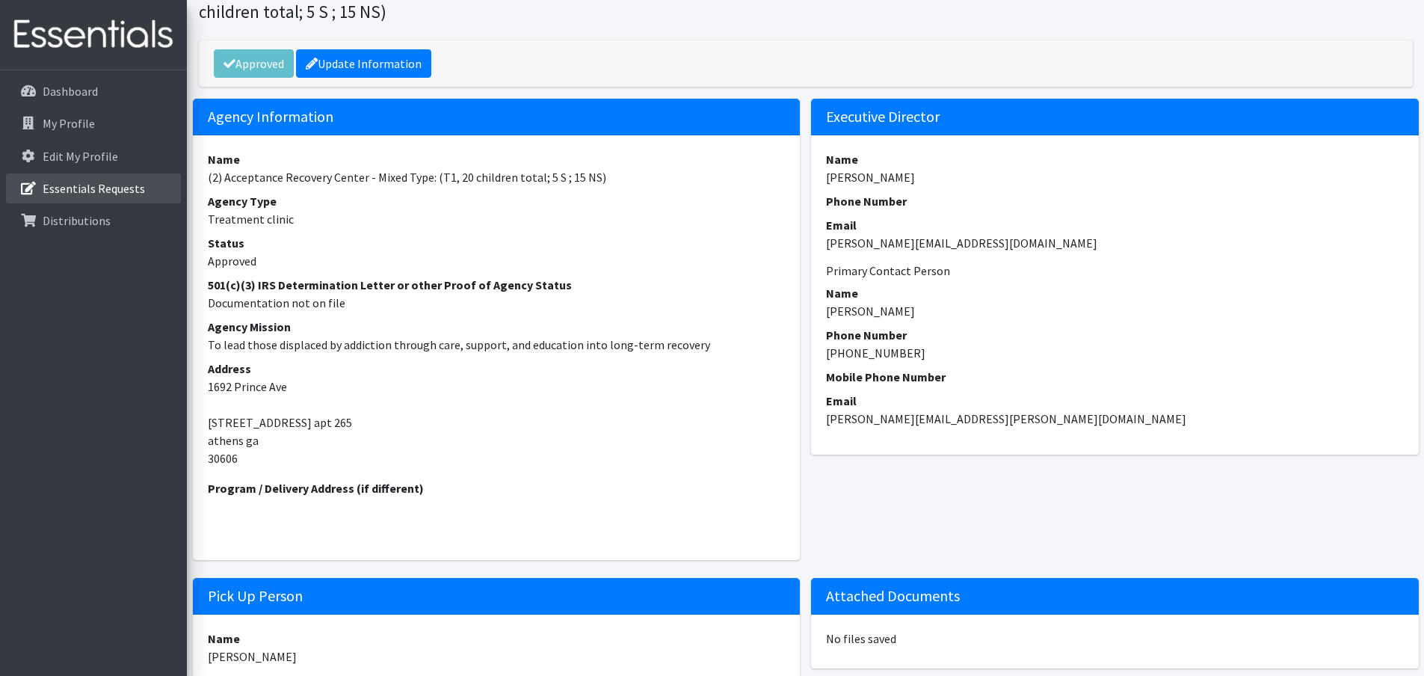 The height and width of the screenshot is (676, 1424). What do you see at coordinates (80, 156) in the screenshot?
I see `p: Edit My Profile` at bounding box center [80, 156].